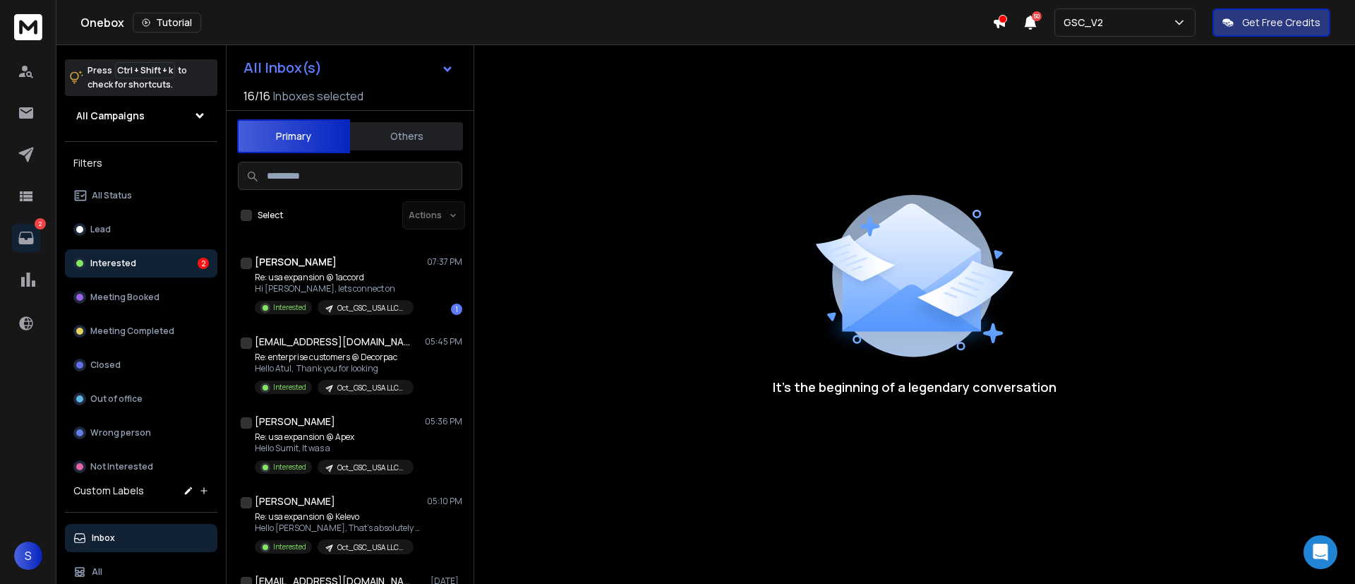 Image resolution: width=1355 pixels, height=584 pixels. What do you see at coordinates (334, 448) in the screenshot?
I see `p: Hello Sumit, It was a` at bounding box center [334, 448].